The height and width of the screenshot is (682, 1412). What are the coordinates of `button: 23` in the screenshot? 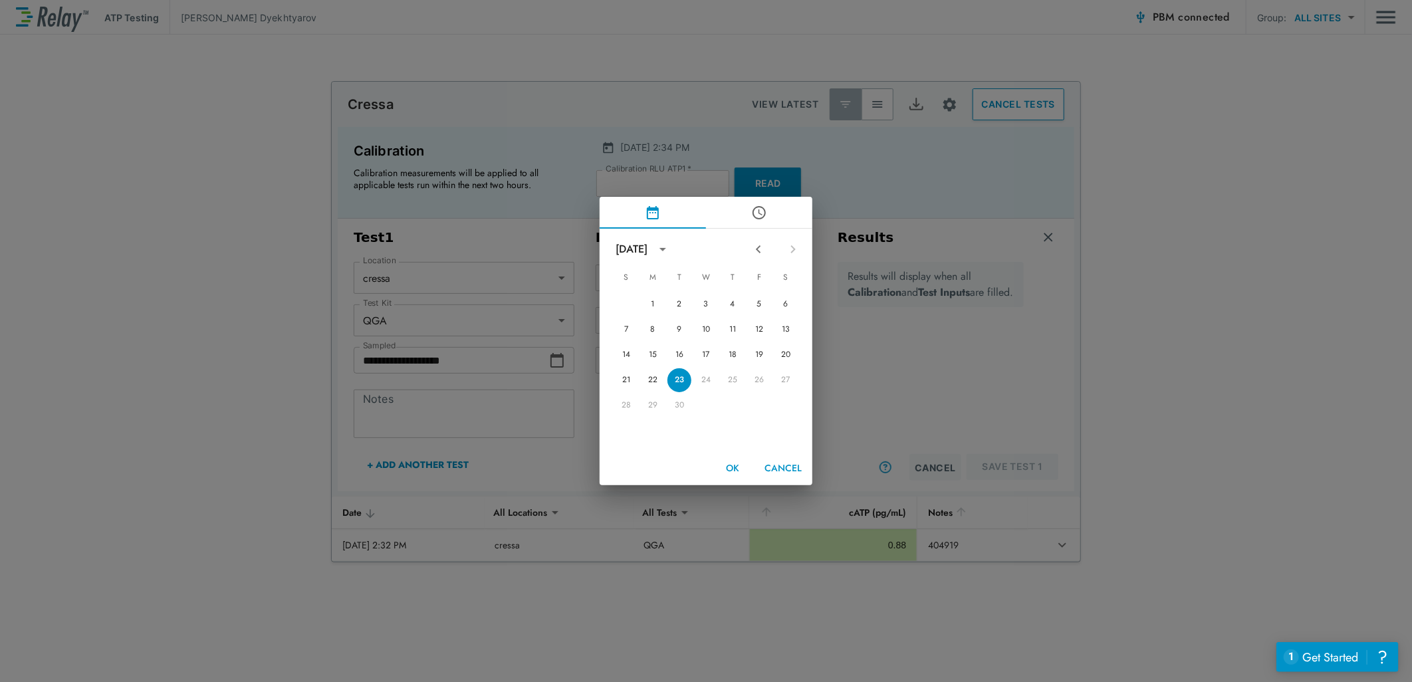 It's located at (680, 380).